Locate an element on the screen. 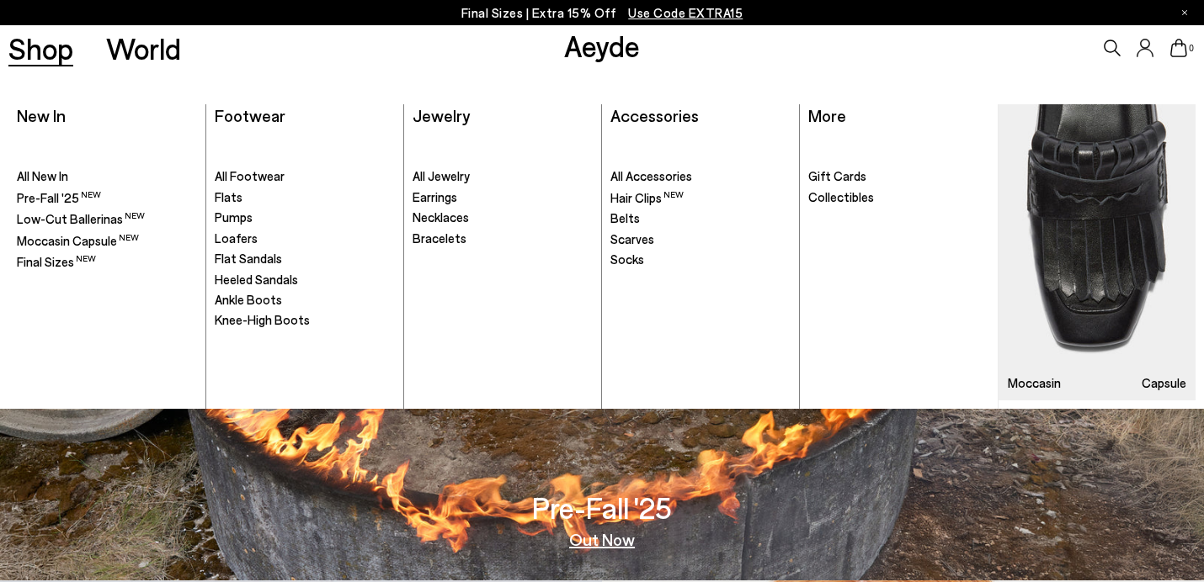 This screenshot has width=1204, height=582. a: Footwear is located at coordinates (250, 115).